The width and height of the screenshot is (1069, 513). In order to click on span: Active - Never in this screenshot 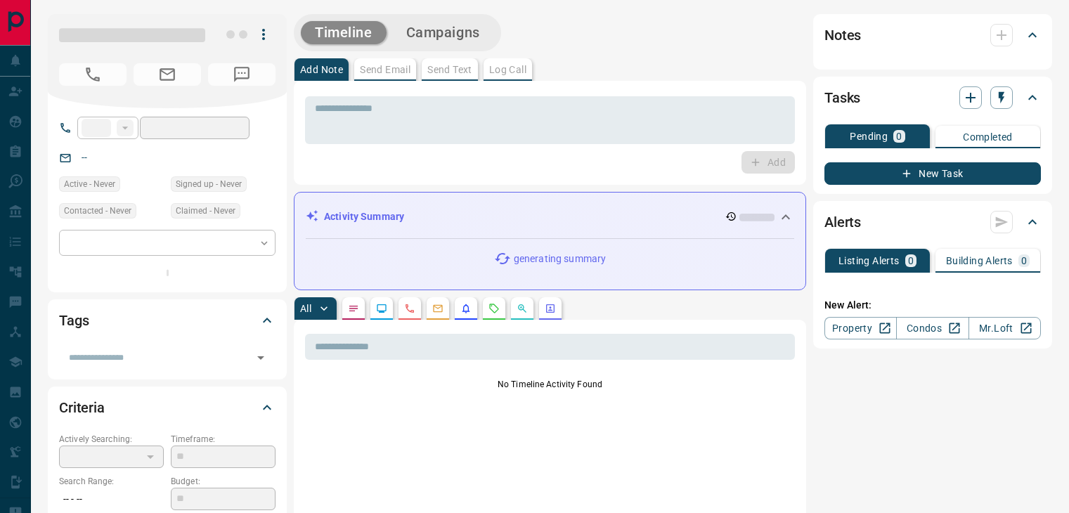, I will do `click(89, 184)`.